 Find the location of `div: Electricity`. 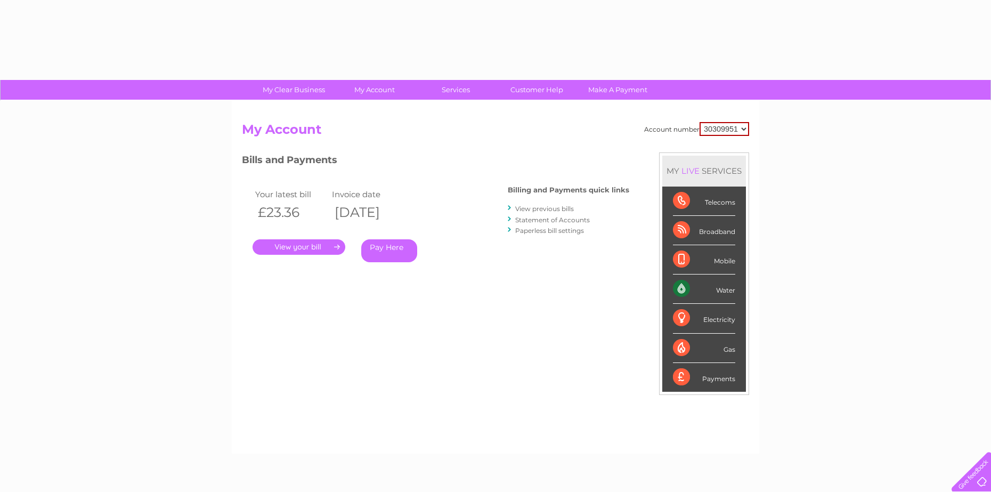

div: Electricity is located at coordinates (704, 318).